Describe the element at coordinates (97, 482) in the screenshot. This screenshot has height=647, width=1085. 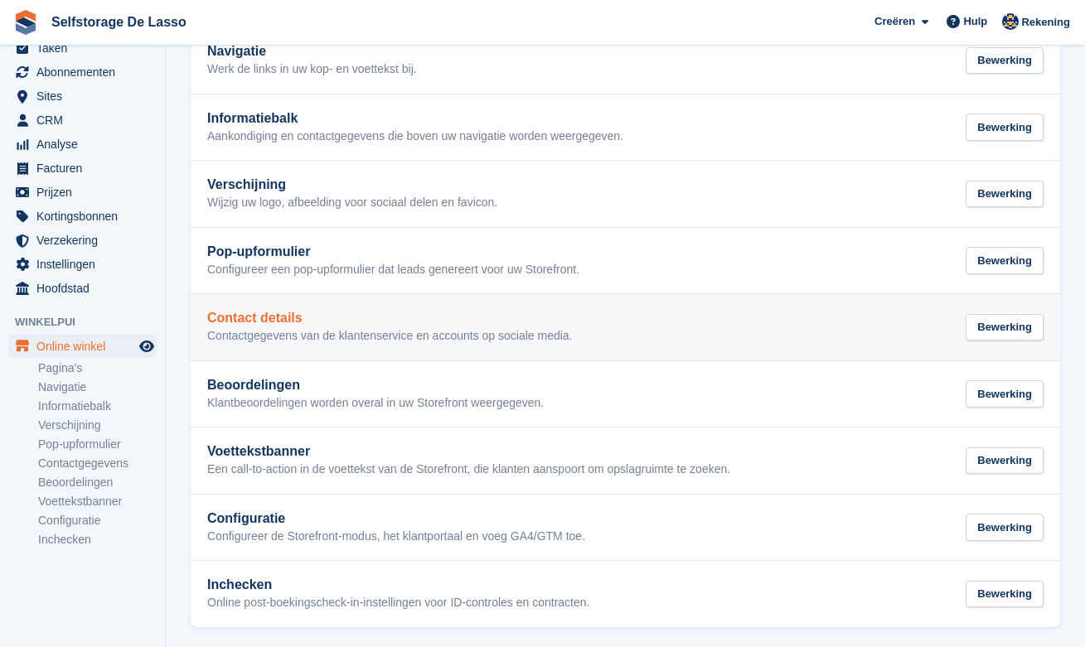
I see `a: Beoordelingen` at that location.